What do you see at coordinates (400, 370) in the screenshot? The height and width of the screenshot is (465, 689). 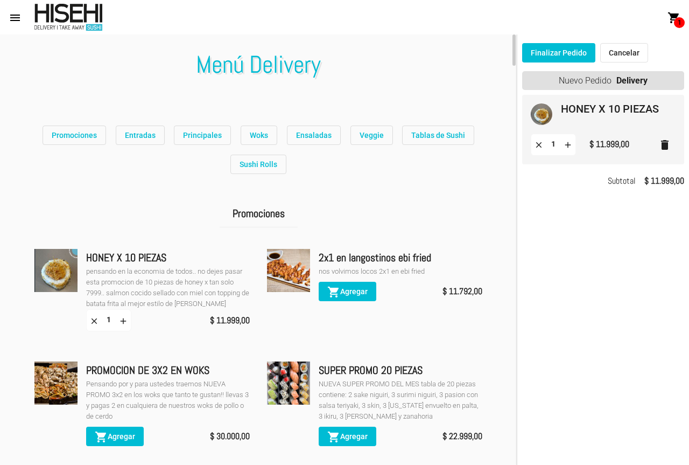 I see `div: SUPER PROMO 20 PIEZAS` at bounding box center [400, 370].